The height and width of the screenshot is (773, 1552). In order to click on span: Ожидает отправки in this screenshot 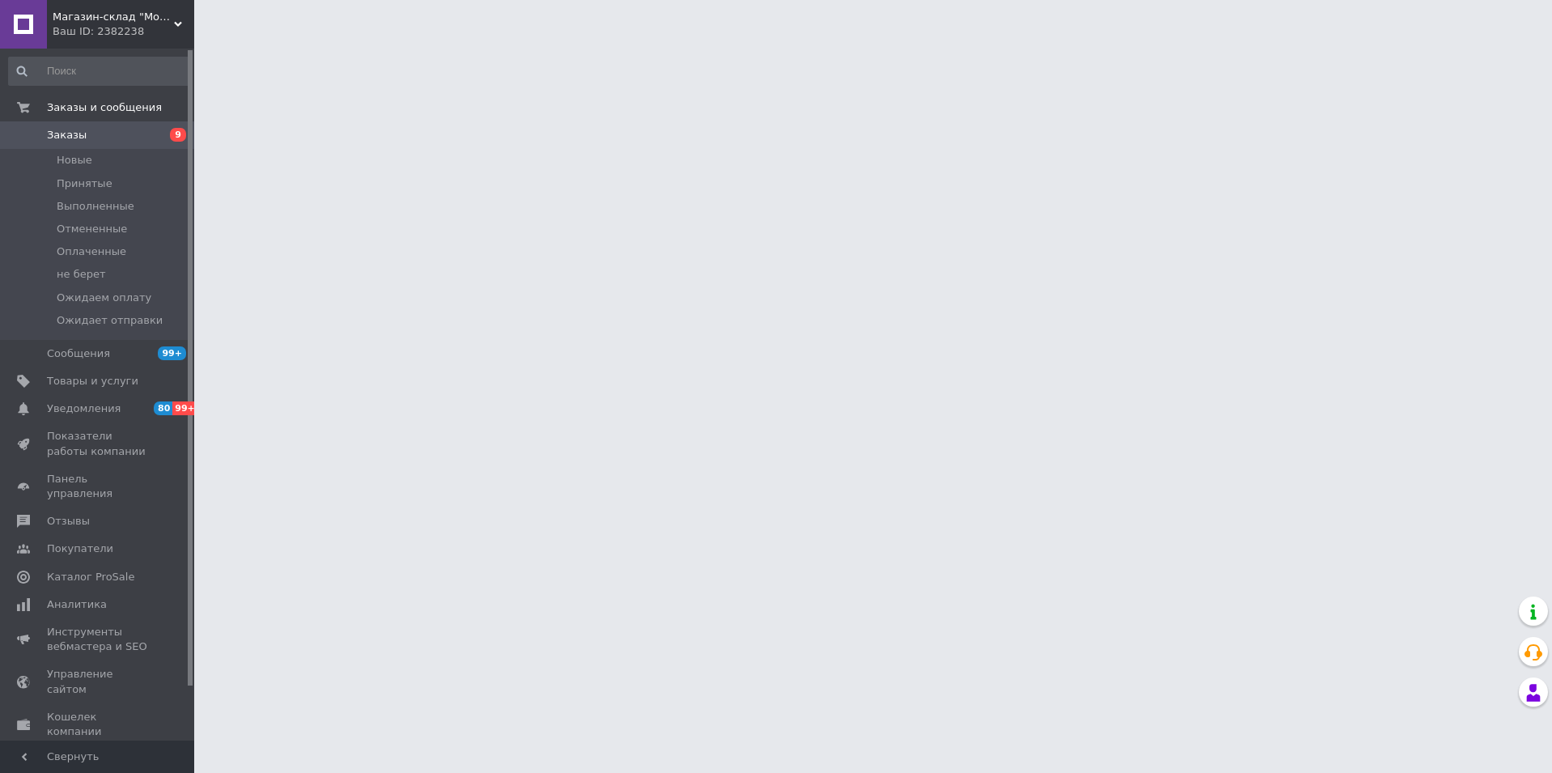, I will do `click(109, 320)`.